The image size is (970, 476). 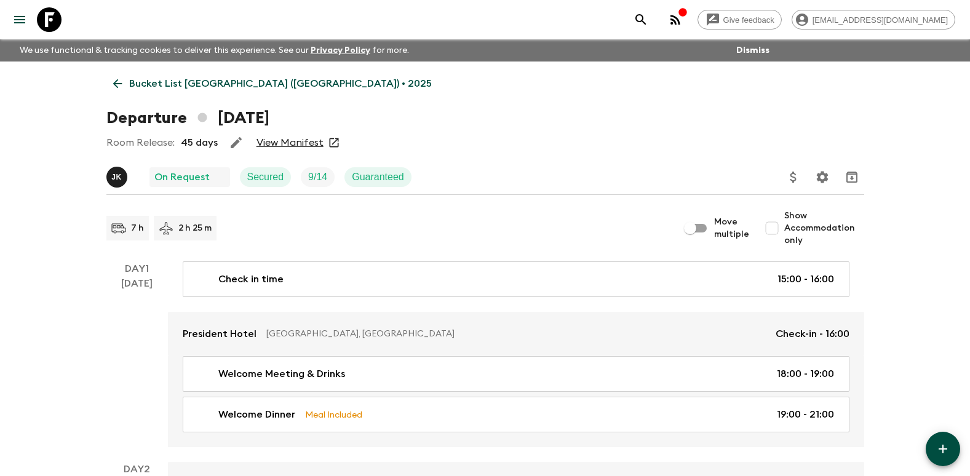 What do you see at coordinates (378, 177) in the screenshot?
I see `p: Guaranteed` at bounding box center [378, 177].